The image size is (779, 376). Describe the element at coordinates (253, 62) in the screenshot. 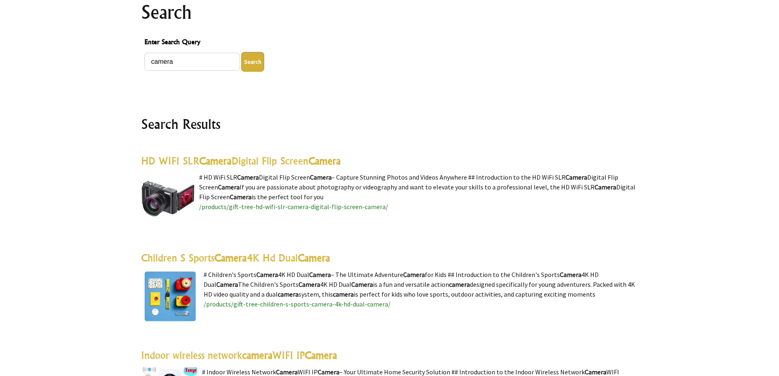

I see `button: Enter Search Query` at that location.